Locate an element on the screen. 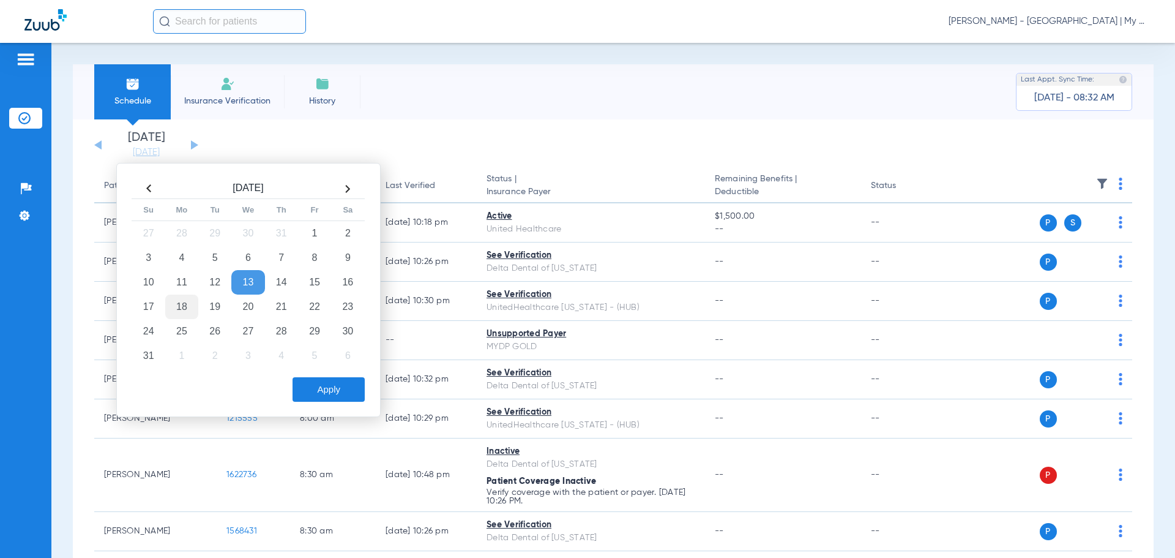  img: Manual Insurance Verification is located at coordinates (228, 84).